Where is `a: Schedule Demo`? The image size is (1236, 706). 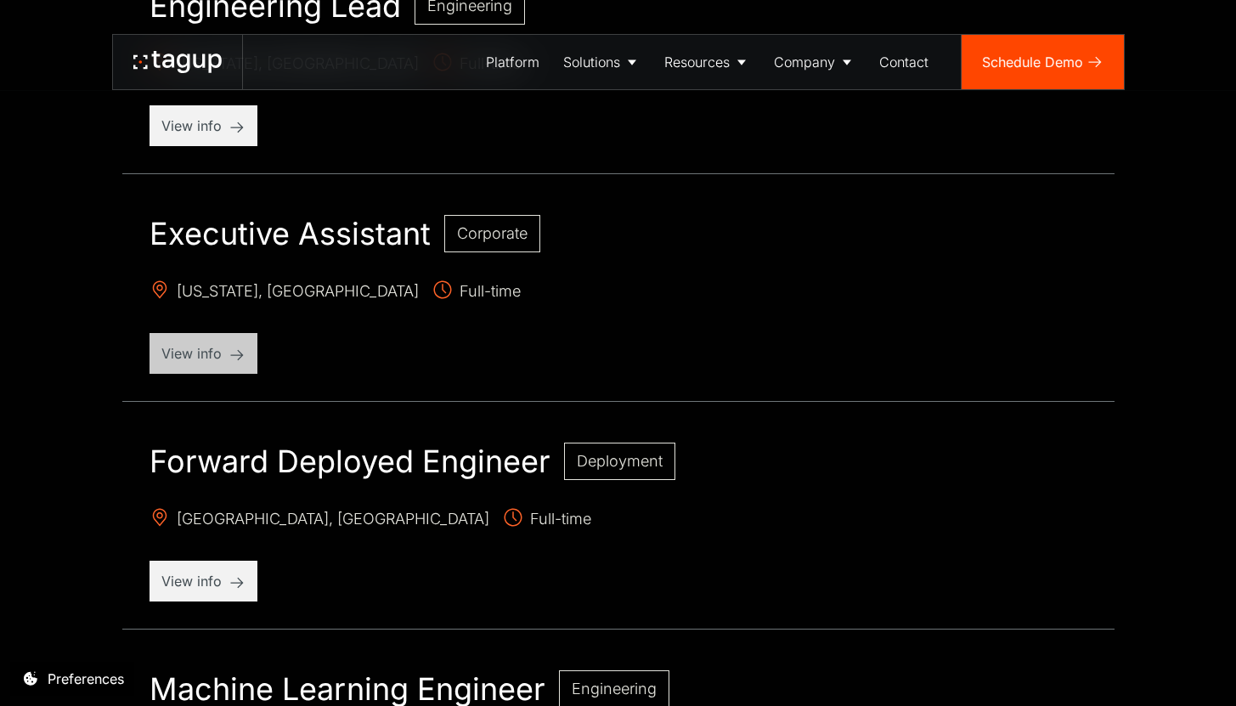 a: Schedule Demo is located at coordinates (1042, 62).